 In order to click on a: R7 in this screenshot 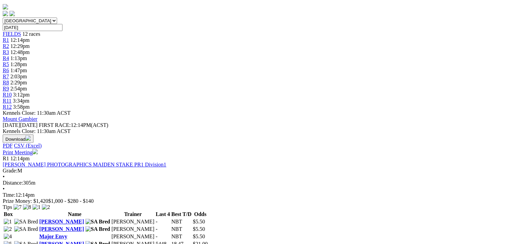, I will do `click(6, 76)`.